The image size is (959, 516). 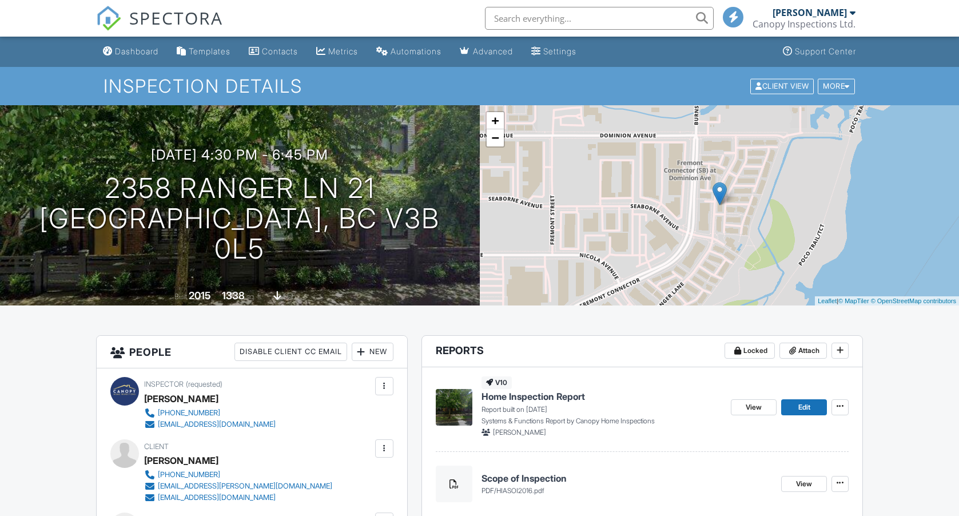 I want to click on div: Advanced, so click(x=493, y=51).